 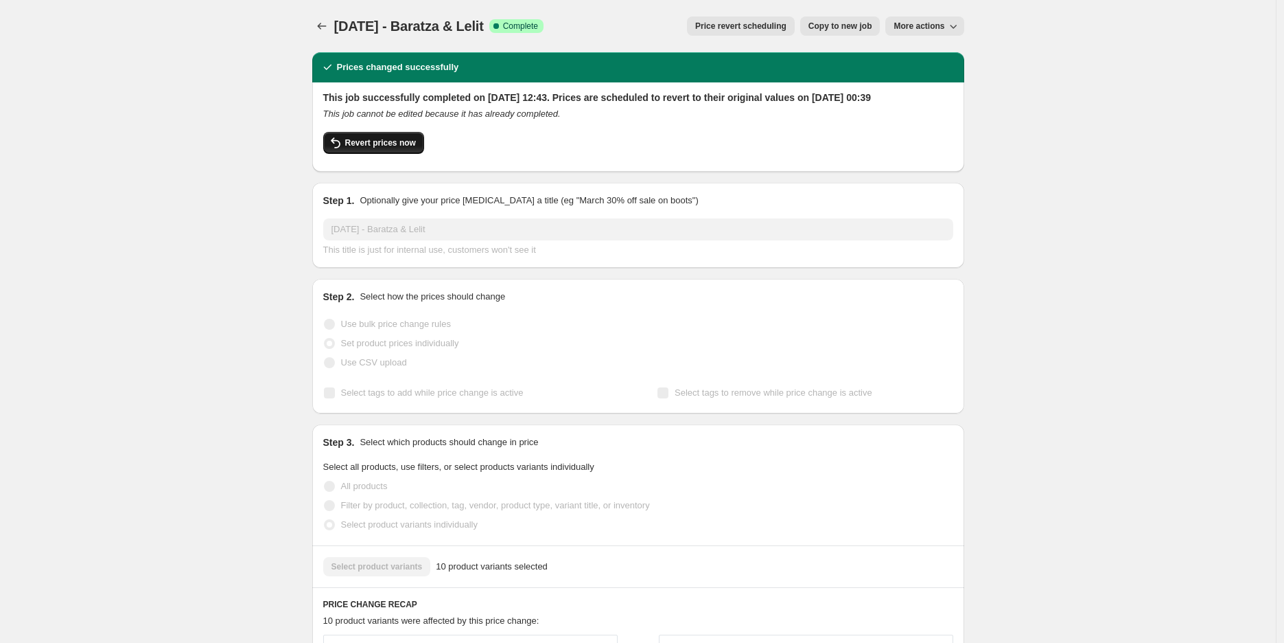 What do you see at coordinates (919, 26) in the screenshot?
I see `span: More actions` at bounding box center [919, 26].